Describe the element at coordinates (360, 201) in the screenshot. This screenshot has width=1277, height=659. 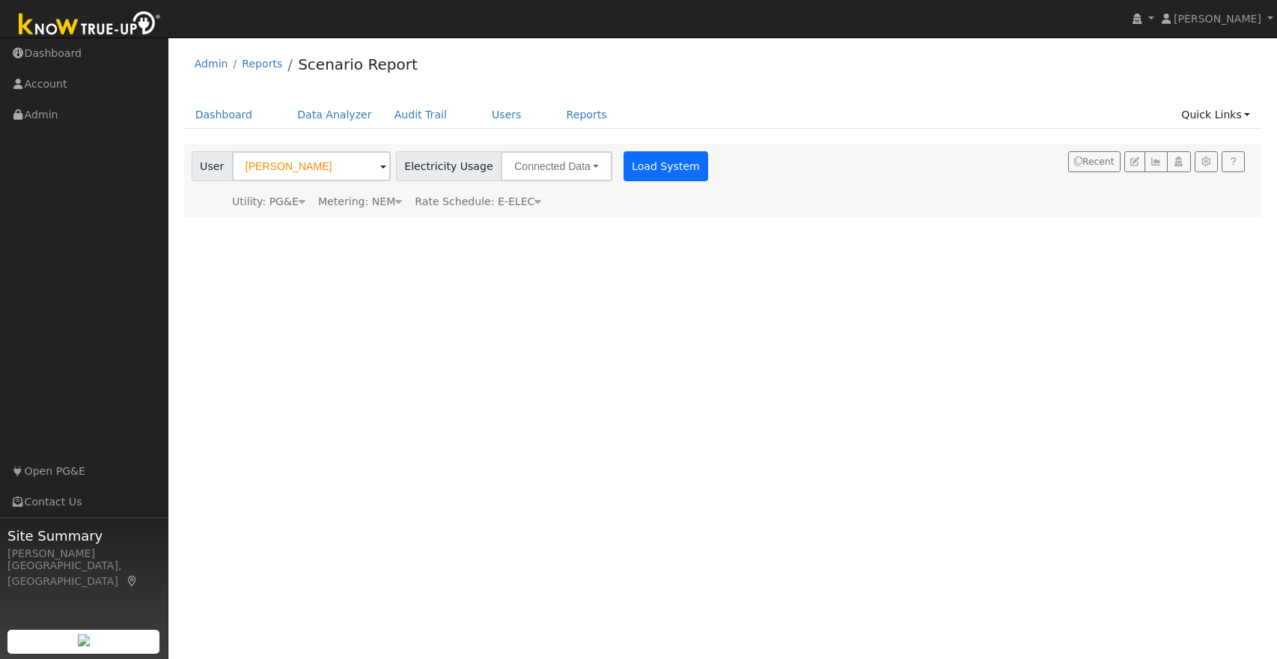
I see `div: Metering: NEM` at that location.